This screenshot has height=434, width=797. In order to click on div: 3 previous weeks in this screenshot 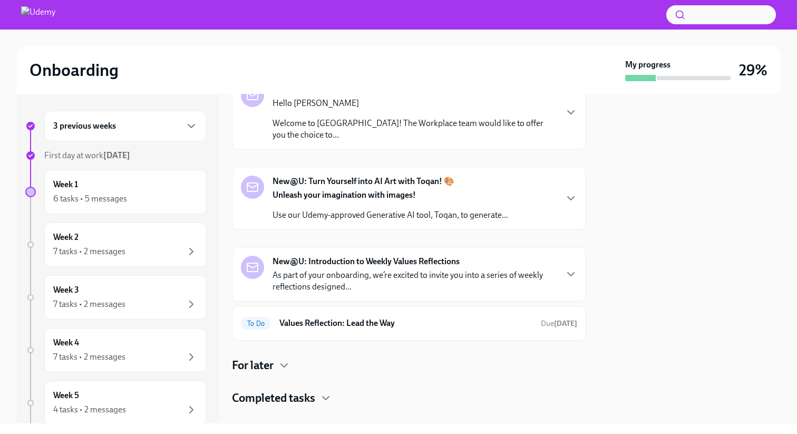, I will do `click(125, 126)`.